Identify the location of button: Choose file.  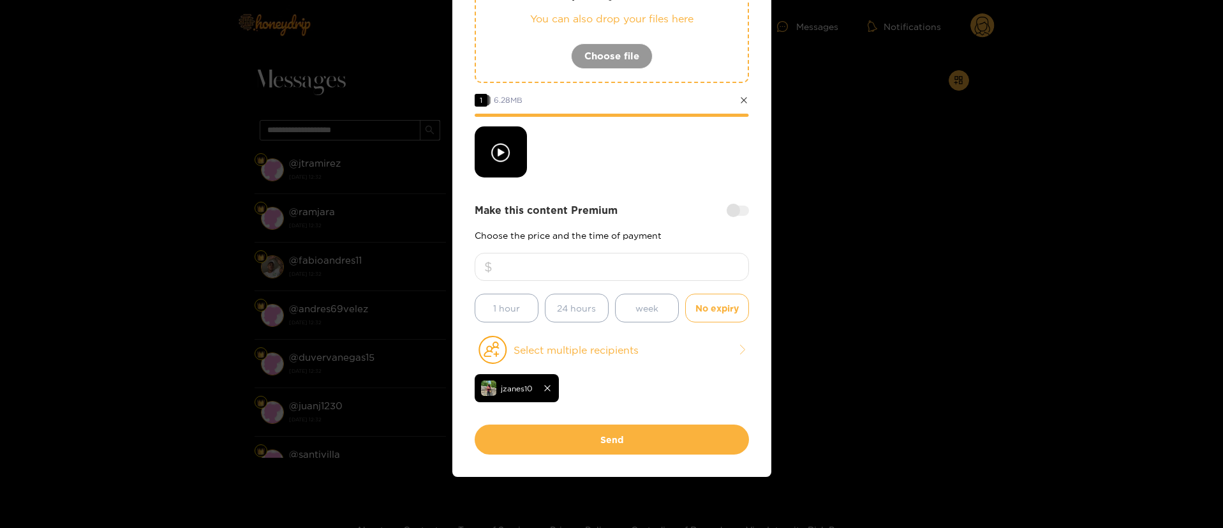
(612, 56).